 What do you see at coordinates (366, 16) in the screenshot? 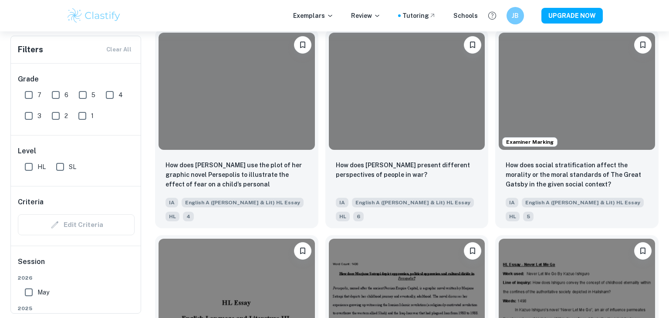
I see `p: Review` at bounding box center [366, 16].